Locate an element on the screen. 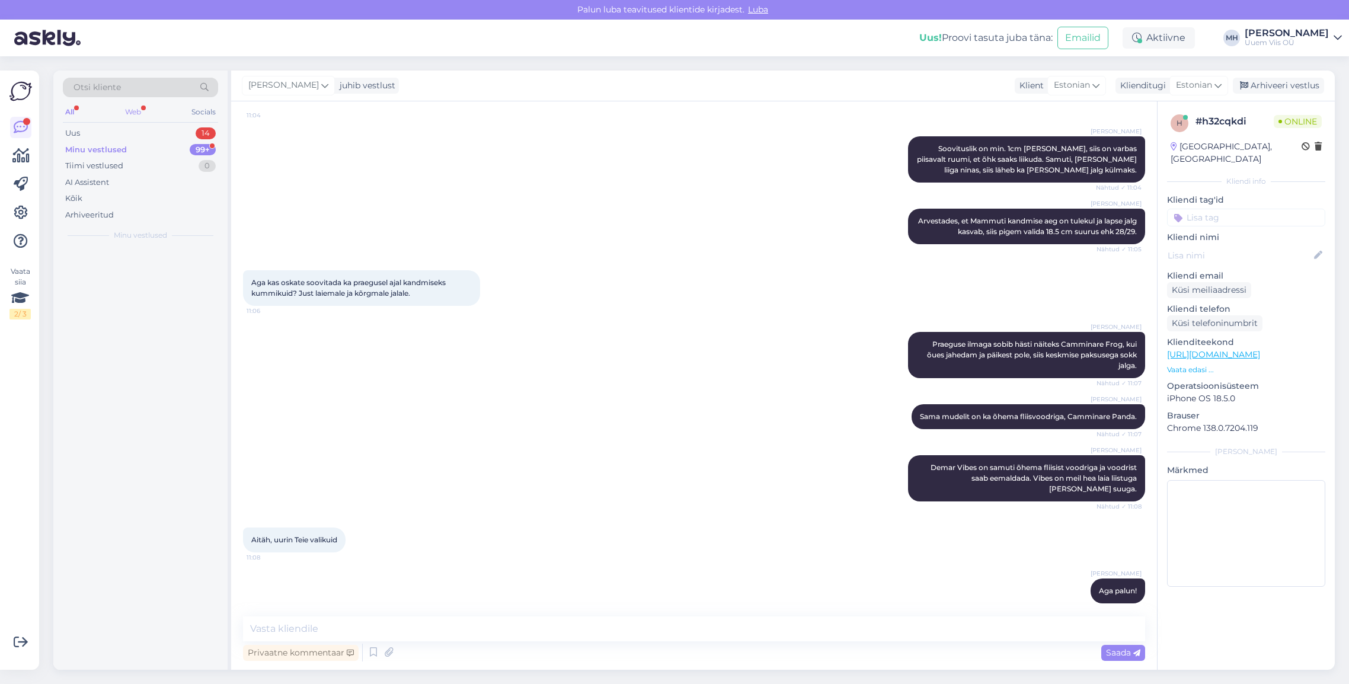 This screenshot has width=1349, height=684. p: Vaata edasi ... is located at coordinates (1246, 370).